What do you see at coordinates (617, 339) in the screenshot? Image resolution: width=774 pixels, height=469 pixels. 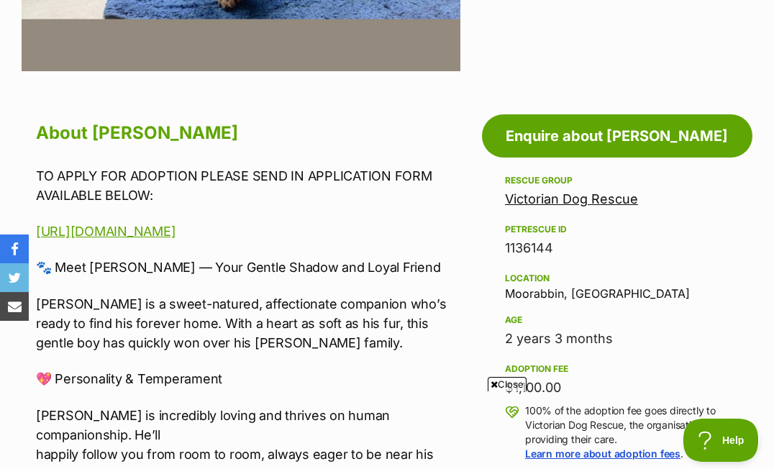 I see `div: 2 years 3 months` at bounding box center [617, 339].